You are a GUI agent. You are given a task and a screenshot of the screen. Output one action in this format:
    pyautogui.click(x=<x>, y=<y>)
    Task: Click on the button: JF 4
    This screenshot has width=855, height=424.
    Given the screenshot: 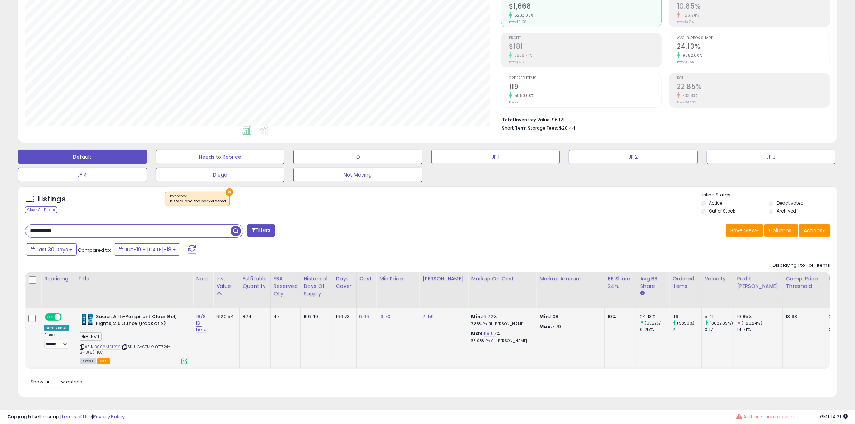 What is the action you would take?
    pyautogui.click(x=82, y=175)
    